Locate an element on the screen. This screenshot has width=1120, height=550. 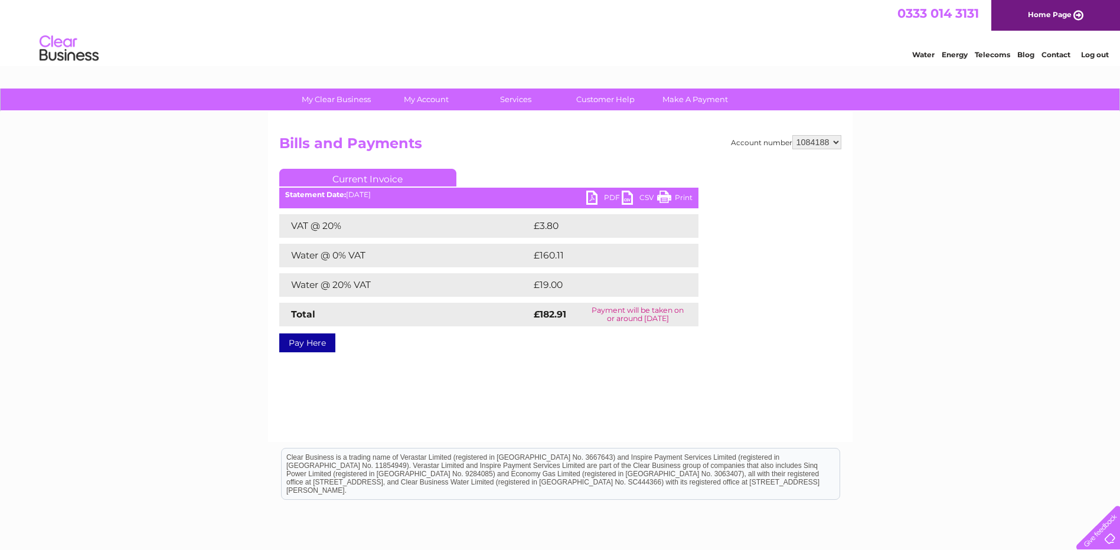
a: Current Invoice is located at coordinates (368, 178).